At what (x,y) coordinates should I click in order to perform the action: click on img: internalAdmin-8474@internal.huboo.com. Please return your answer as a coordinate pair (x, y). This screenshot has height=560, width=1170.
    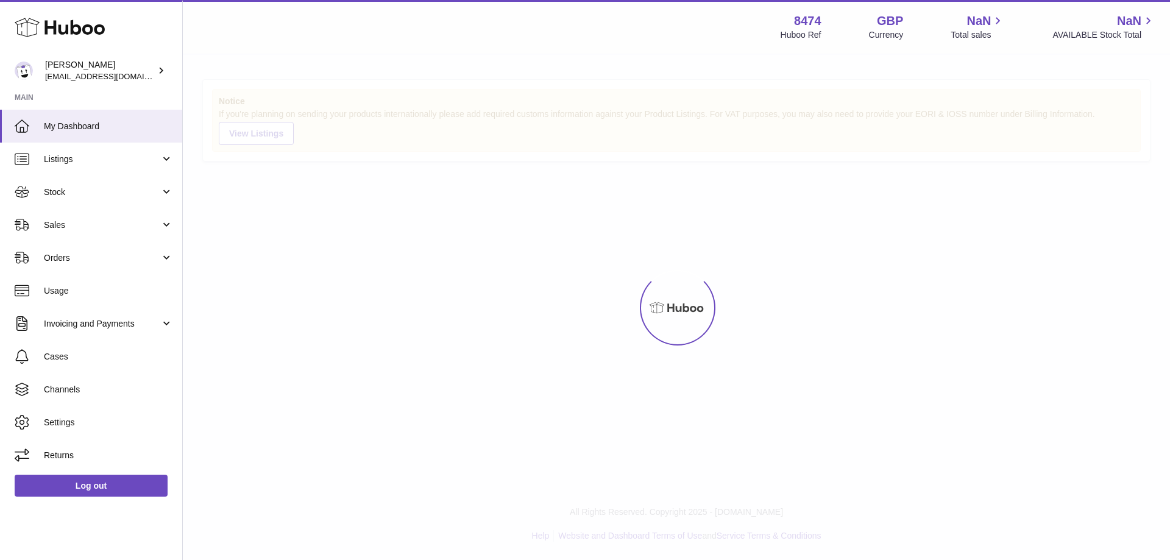
    Looking at the image, I should click on (24, 71).